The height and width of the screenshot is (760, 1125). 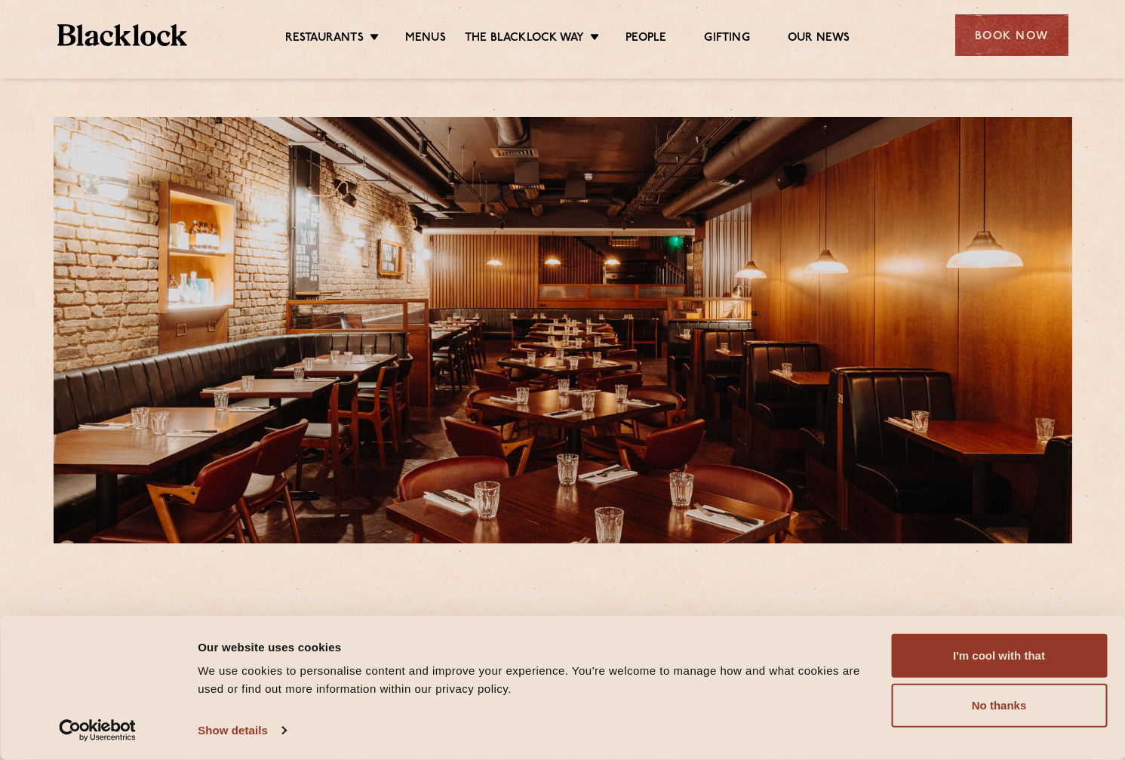 What do you see at coordinates (999, 656) in the screenshot?
I see `button: I'm cool with that` at bounding box center [999, 656].